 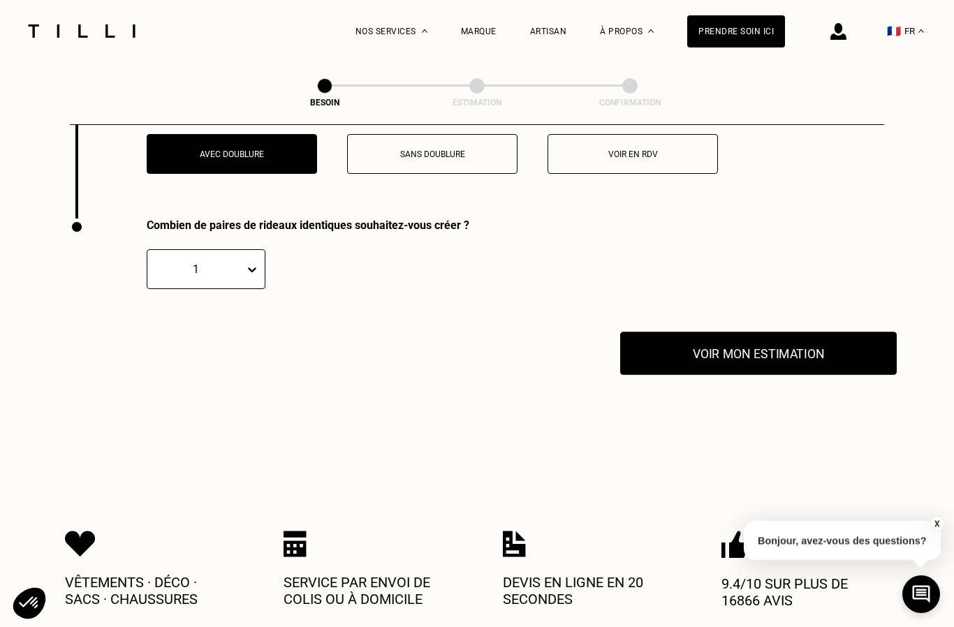 I want to click on span: Voir en RDV, so click(x=633, y=154).